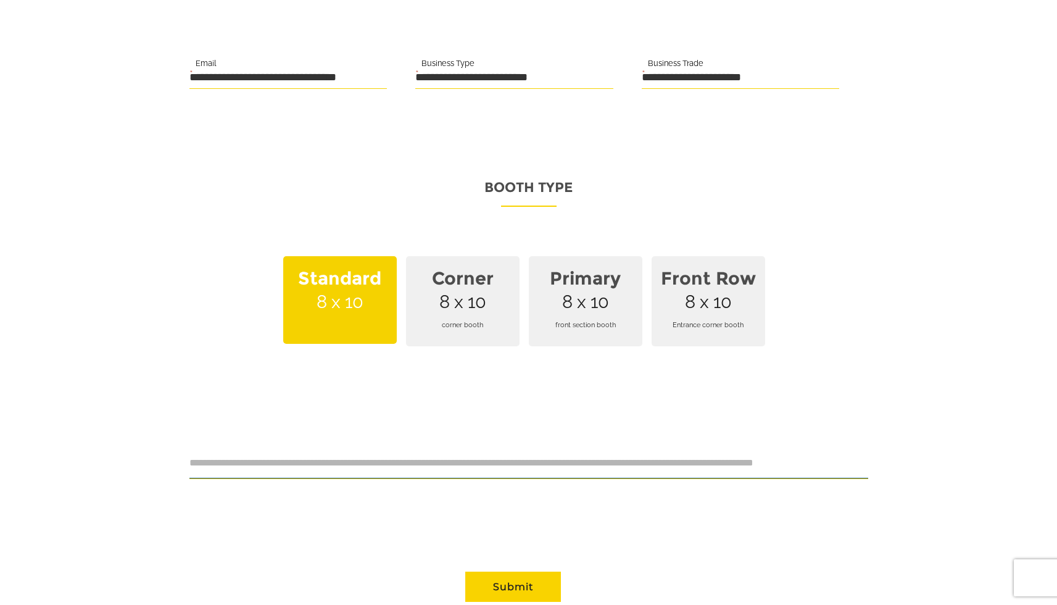 This screenshot has height=605, width=1057. I want to click on strong: Standard, so click(340, 278).